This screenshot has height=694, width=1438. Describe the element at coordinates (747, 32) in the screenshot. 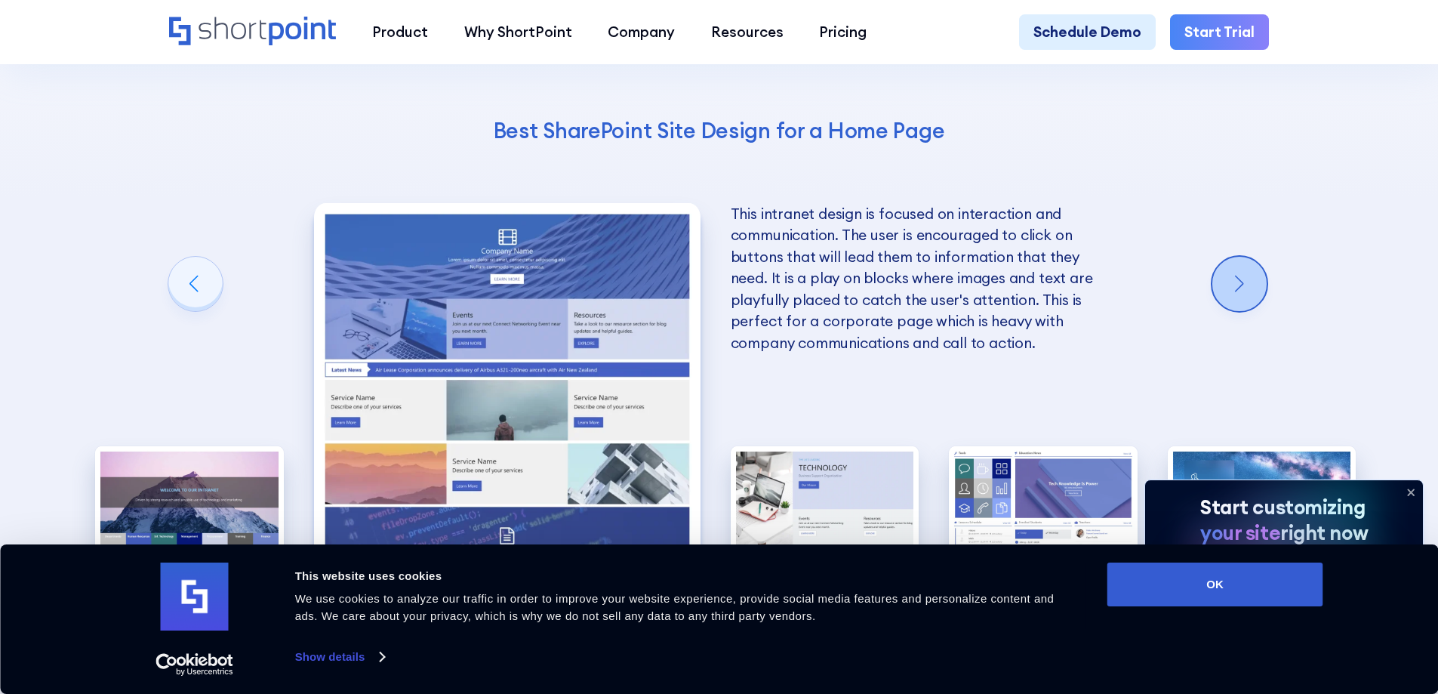

I see `a: Resources` at that location.